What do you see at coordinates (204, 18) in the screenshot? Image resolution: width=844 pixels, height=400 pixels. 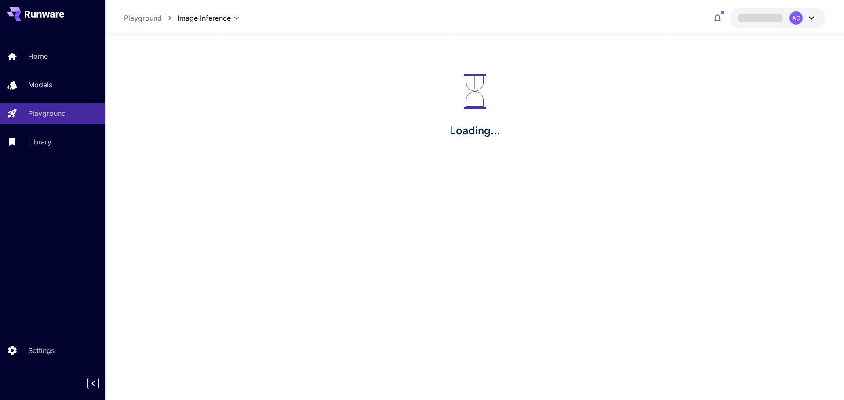 I see `span: Image Inference` at bounding box center [204, 18].